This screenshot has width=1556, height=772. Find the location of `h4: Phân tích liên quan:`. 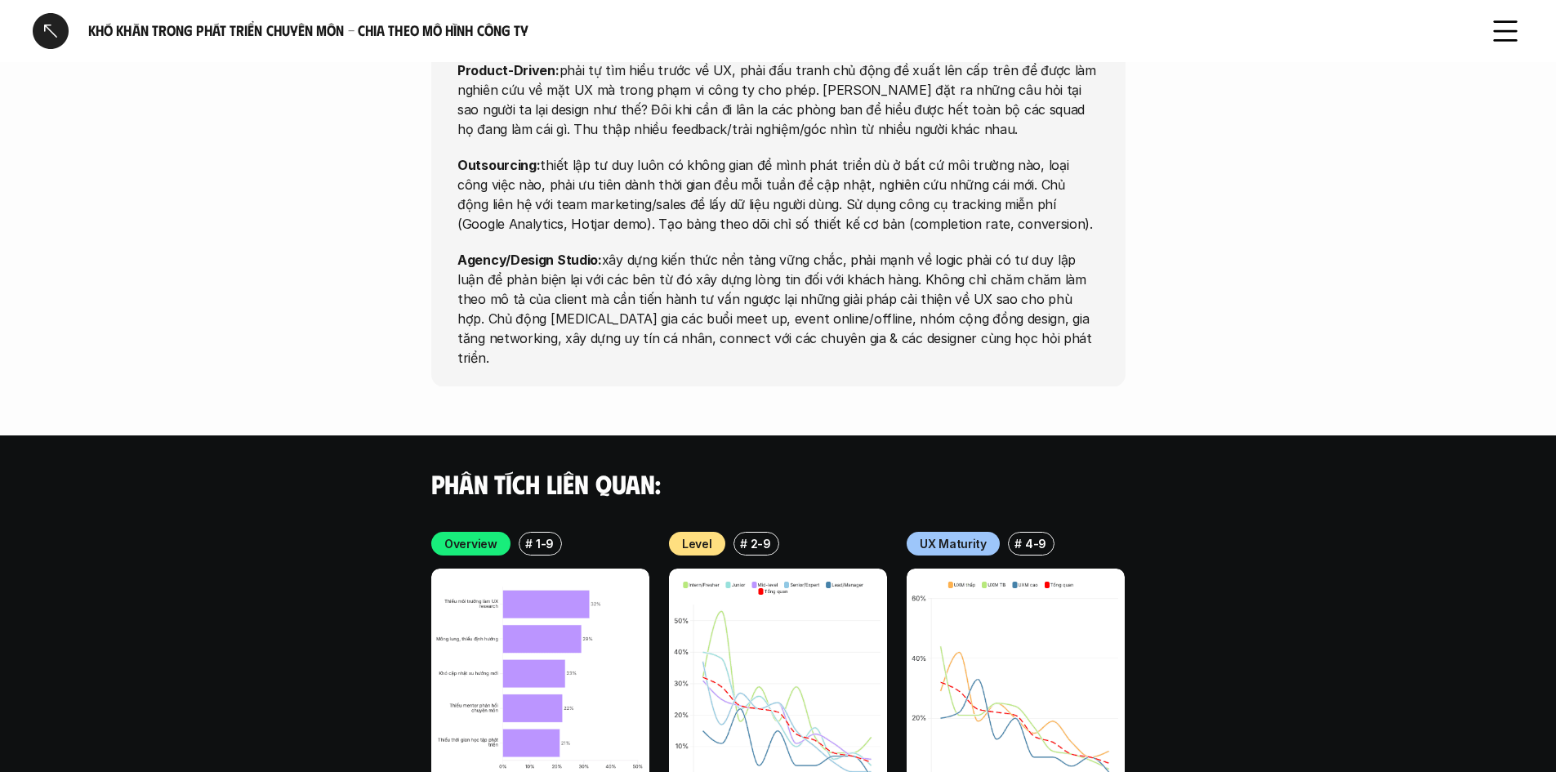

h4: Phân tích liên quan: is located at coordinates (778, 483).